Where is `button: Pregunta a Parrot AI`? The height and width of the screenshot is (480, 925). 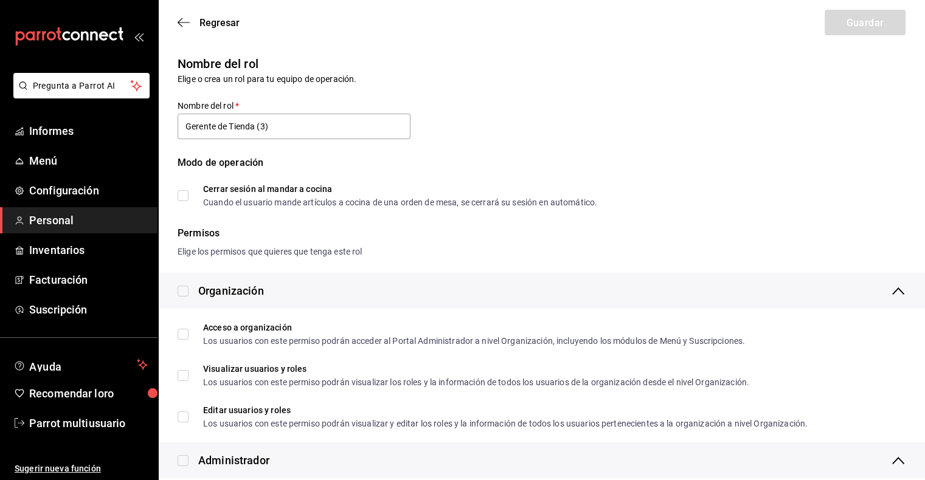
button: Pregunta a Parrot AI is located at coordinates (82, 86).